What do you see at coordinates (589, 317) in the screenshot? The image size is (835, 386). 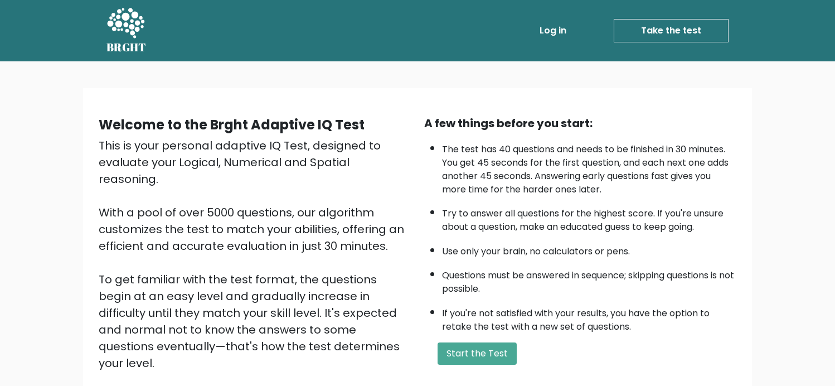 I see `li: If you're not satisfied with your results, you have the option to retake the test with a new set ...` at bounding box center [589, 317].